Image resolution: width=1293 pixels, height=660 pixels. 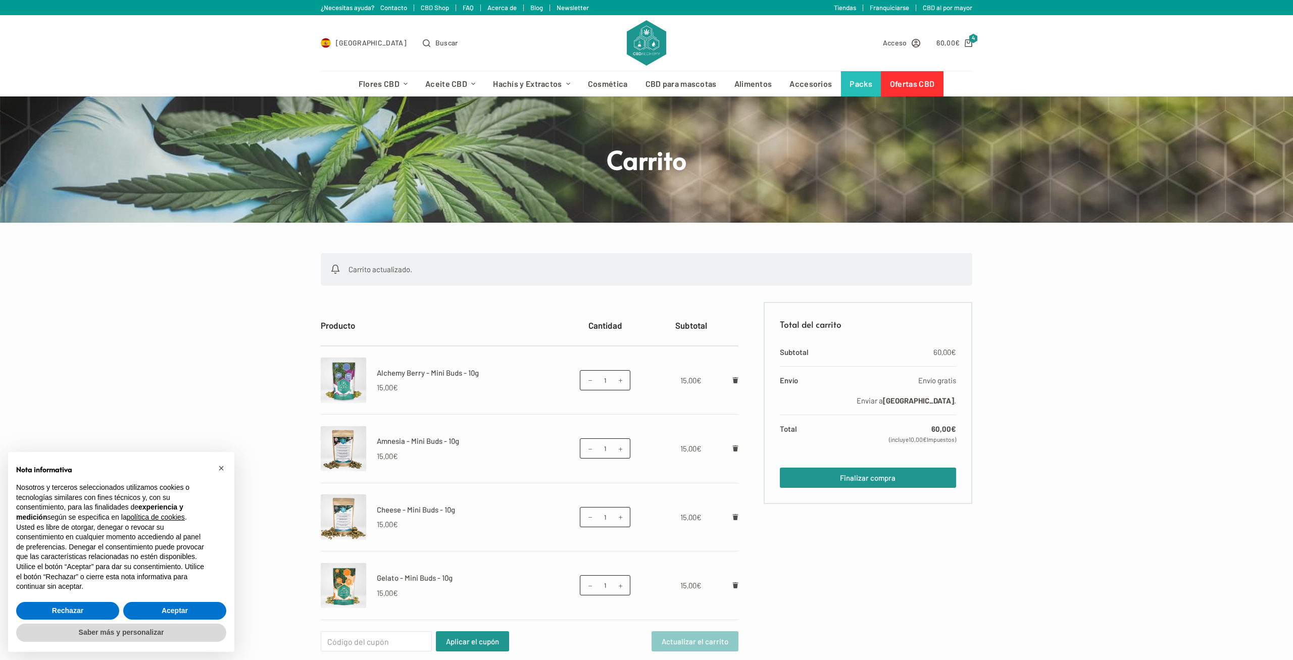 I want to click on nav: Menú de cabecera, so click(x=646, y=84).